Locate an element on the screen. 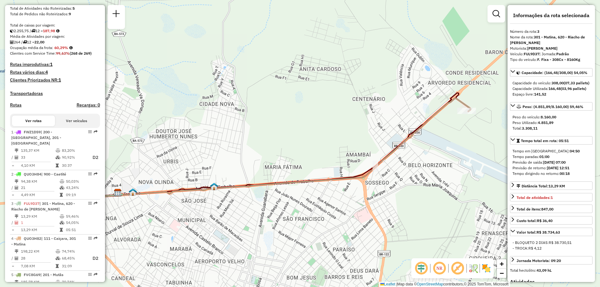 The image size is (600, 287). strong: 4 is located at coordinates (47, 72).